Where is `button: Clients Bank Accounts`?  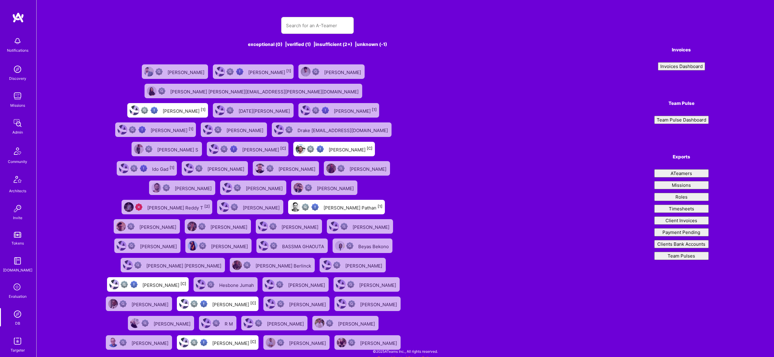
button: Clients Bank Accounts is located at coordinates (682, 244).